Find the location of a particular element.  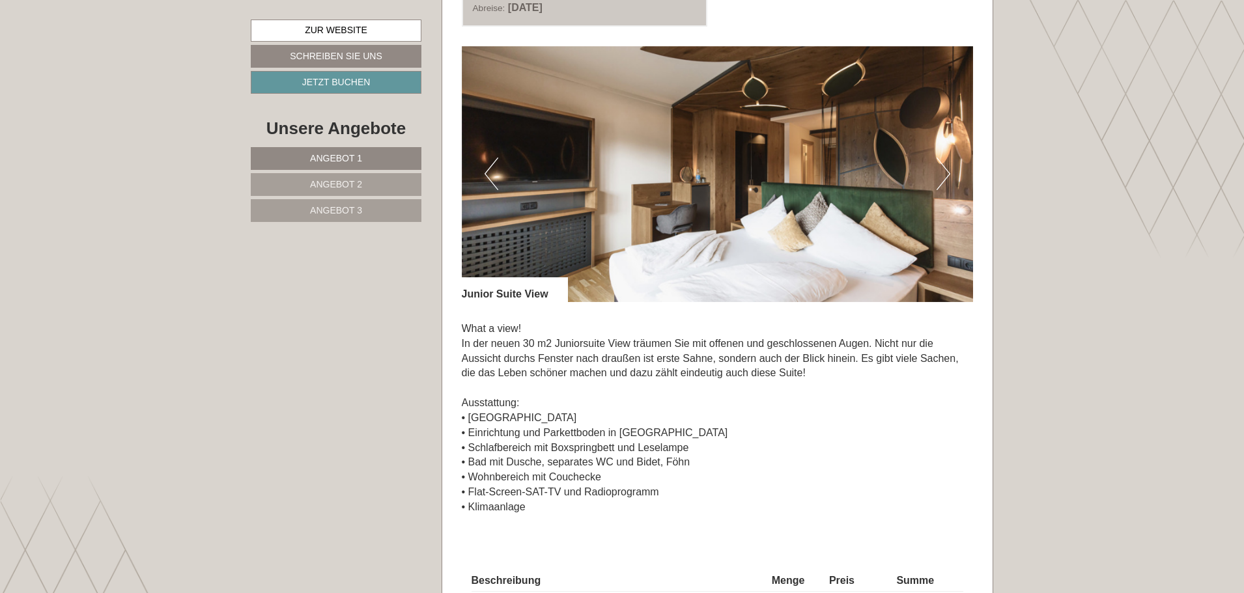

button: Previous is located at coordinates (491, 174).